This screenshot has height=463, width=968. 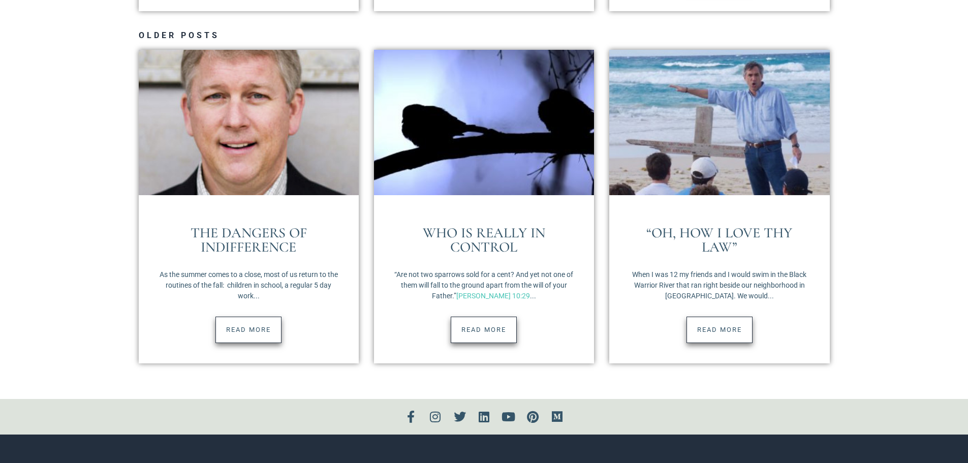 I want to click on a: Who Is Really In Control, so click(x=484, y=240).